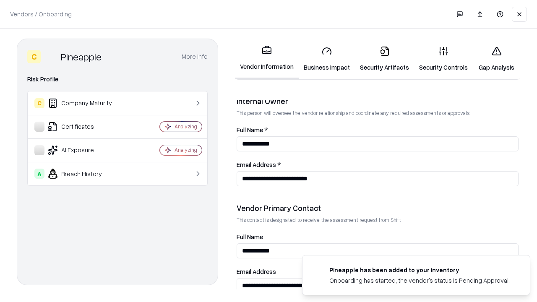  Describe the element at coordinates (51, 57) in the screenshot. I see `img: Pineapple` at that location.